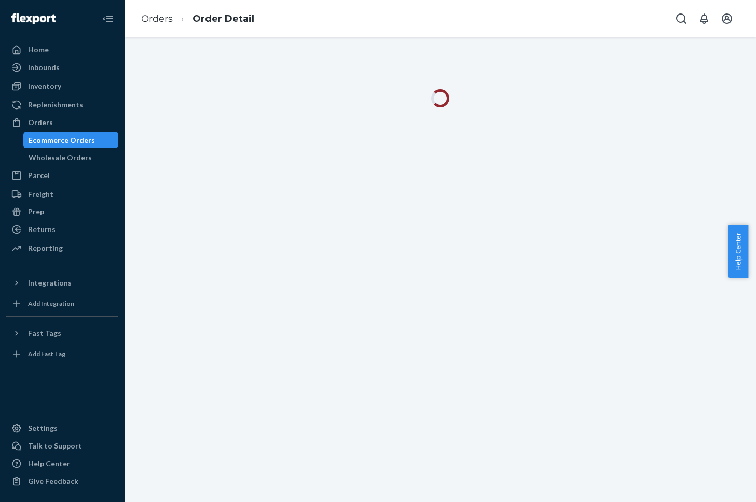 This screenshot has width=756, height=502. Describe the element at coordinates (62, 67) in the screenshot. I see `a: Inbounds` at that location.